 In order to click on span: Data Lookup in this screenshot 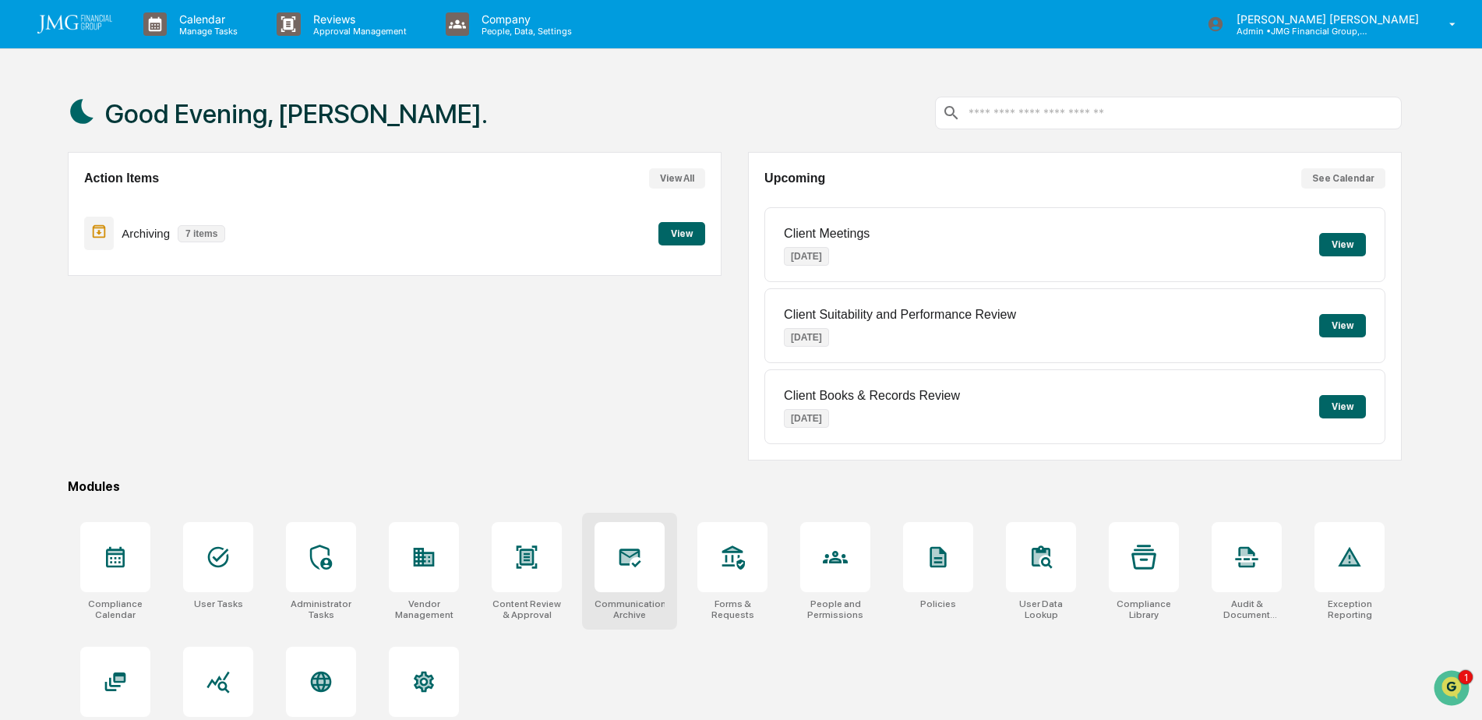, I will do `click(65, 356)`.